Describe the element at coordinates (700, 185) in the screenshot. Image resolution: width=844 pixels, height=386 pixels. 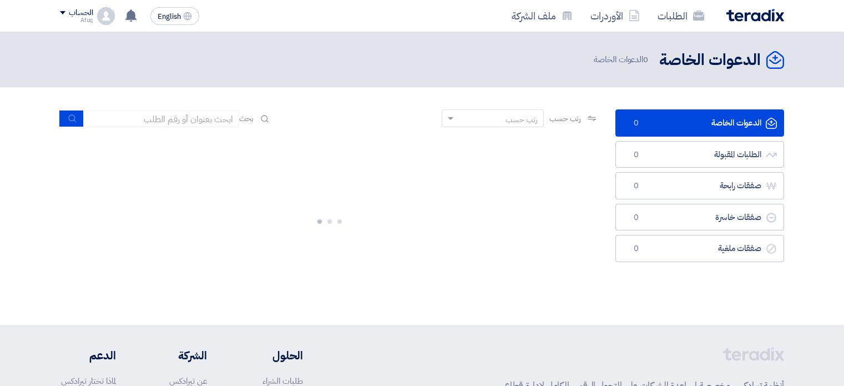
I see `a: صفقات رابحة0` at that location.